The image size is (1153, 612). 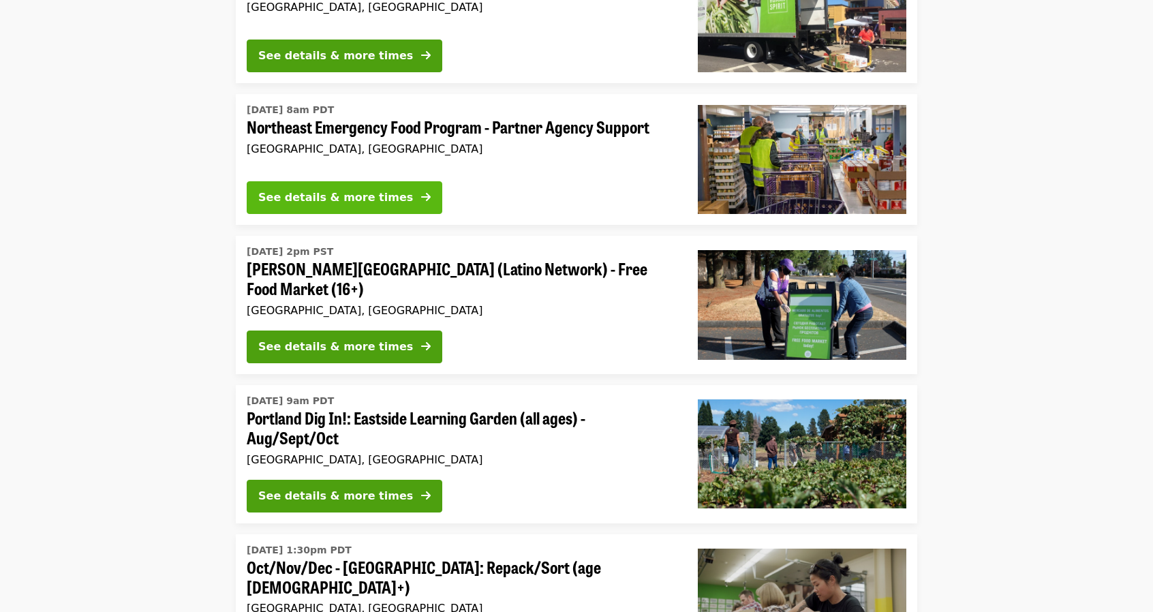 I want to click on a: See details for "Portland Dig In!: Eastside Learning Garden (all ages) - Aug/Sept/Oct", so click(x=577, y=454).